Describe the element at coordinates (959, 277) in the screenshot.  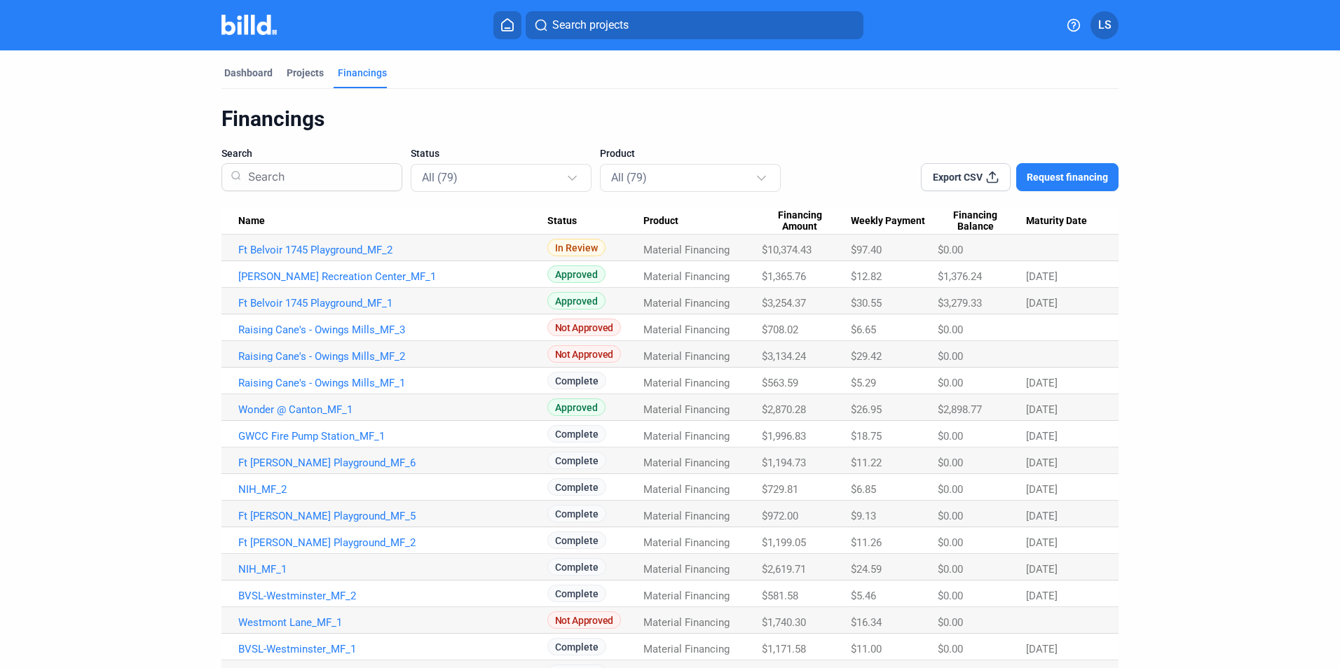
I see `span: $1,376.24` at that location.